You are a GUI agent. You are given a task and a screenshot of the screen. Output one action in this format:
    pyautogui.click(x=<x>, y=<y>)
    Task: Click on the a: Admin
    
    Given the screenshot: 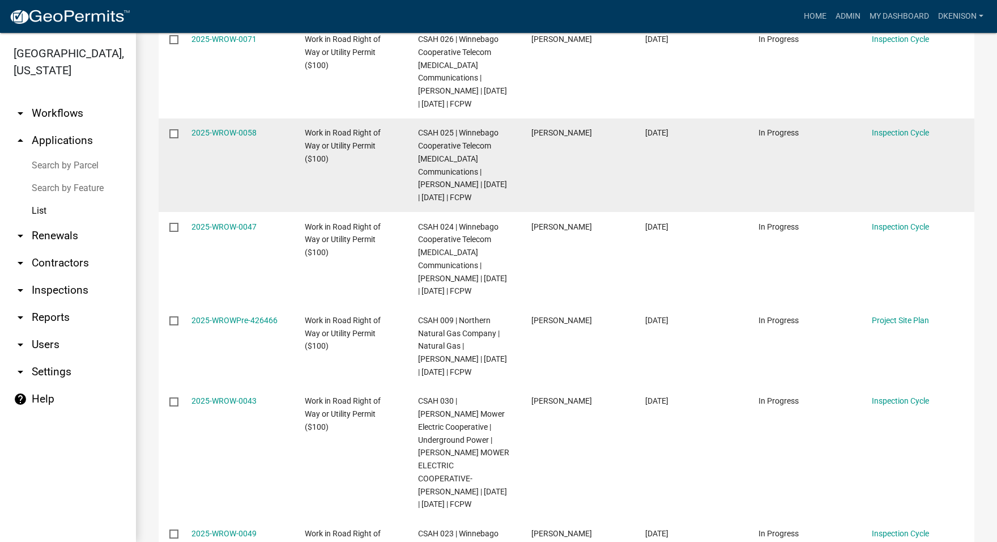 What is the action you would take?
    pyautogui.click(x=848, y=16)
    